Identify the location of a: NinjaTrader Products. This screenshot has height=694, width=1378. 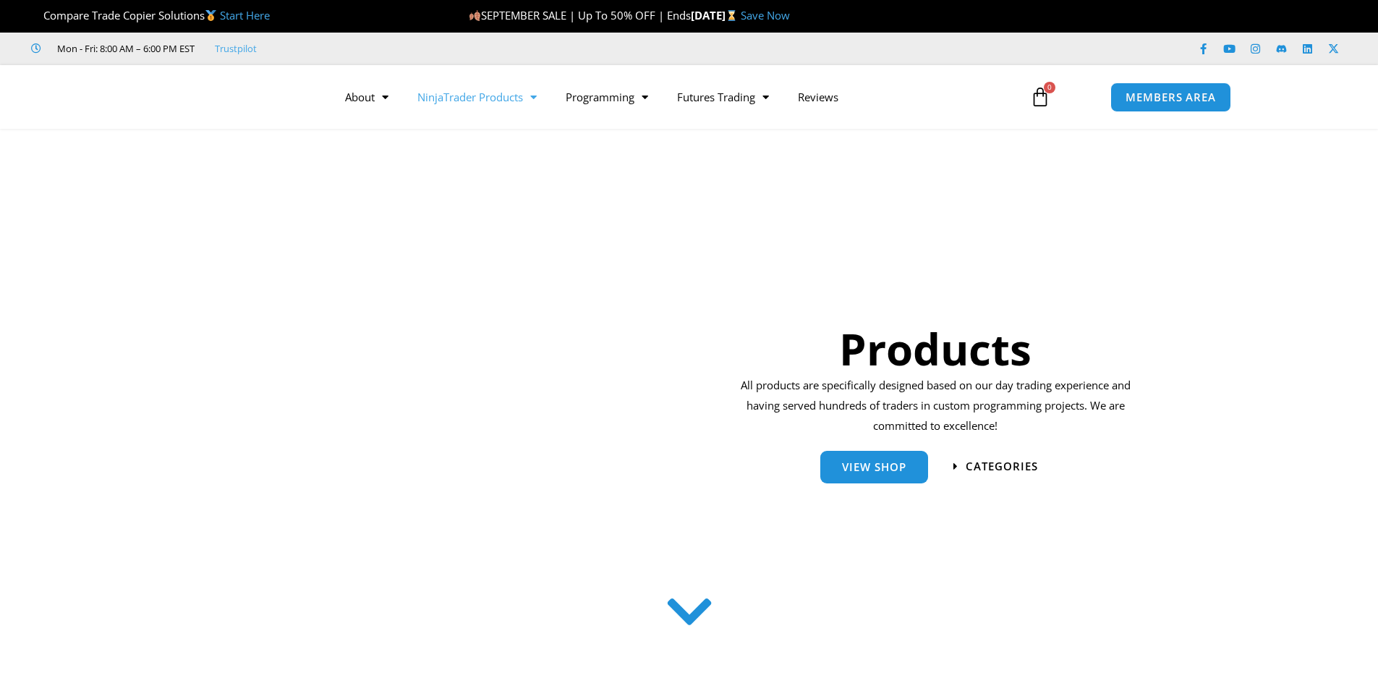
(477, 97).